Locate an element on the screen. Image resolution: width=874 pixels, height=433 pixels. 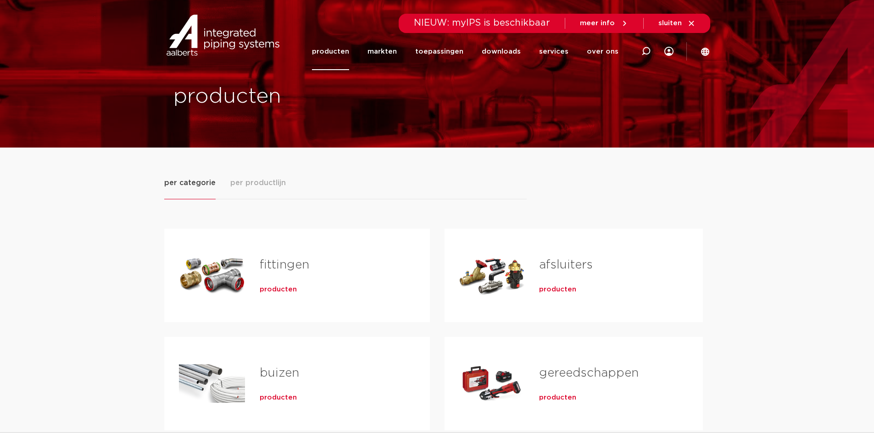
span: per categorie is located at coordinates (190, 183).